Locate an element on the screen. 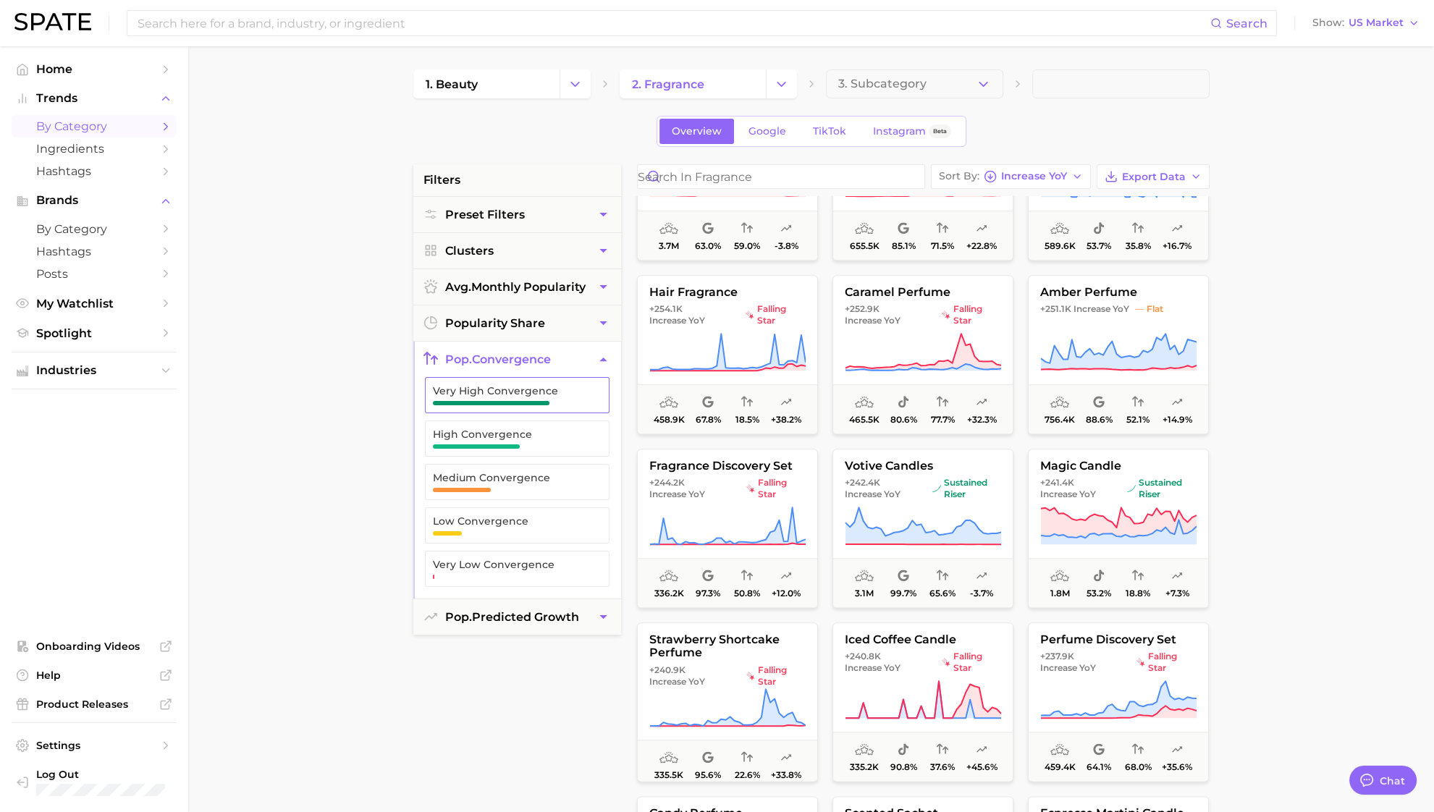  span: 336.2k is located at coordinates (668, 594).